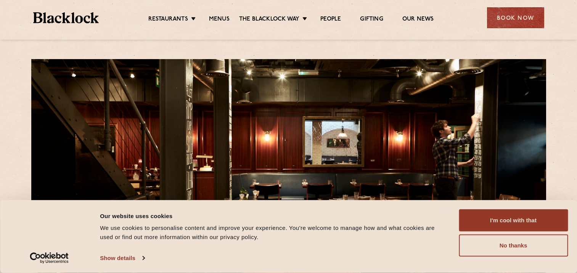 The width and height of the screenshot is (577, 273). Describe the element at coordinates (418, 20) in the screenshot. I see `a: Our News` at that location.